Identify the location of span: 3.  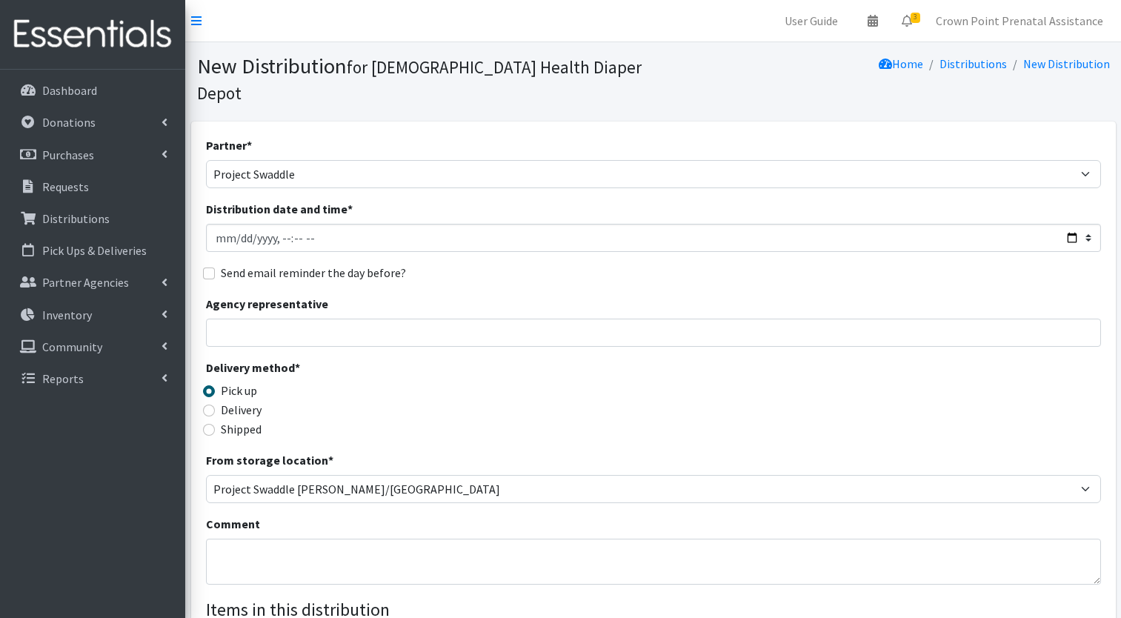
(915, 18).